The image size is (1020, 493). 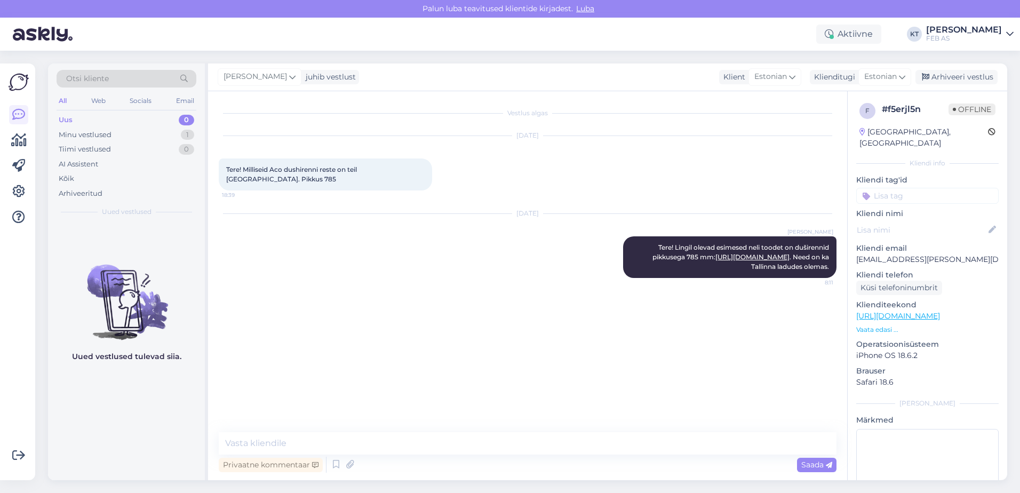 What do you see at coordinates (87, 78) in the screenshot?
I see `span: Otsi kliente` at bounding box center [87, 78].